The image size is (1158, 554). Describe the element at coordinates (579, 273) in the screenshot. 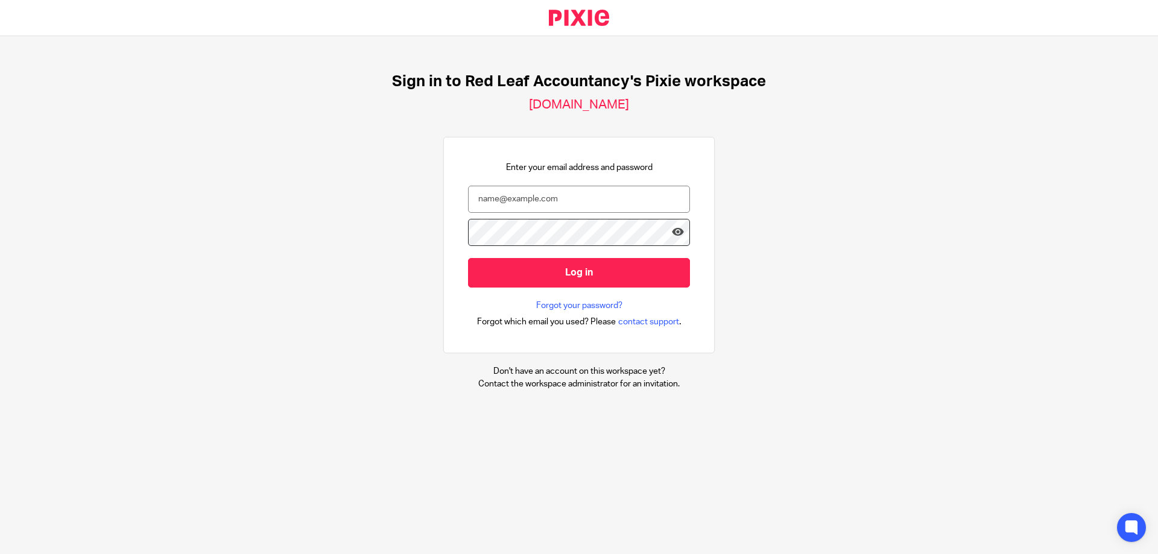

I see `input: Log in` at that location.